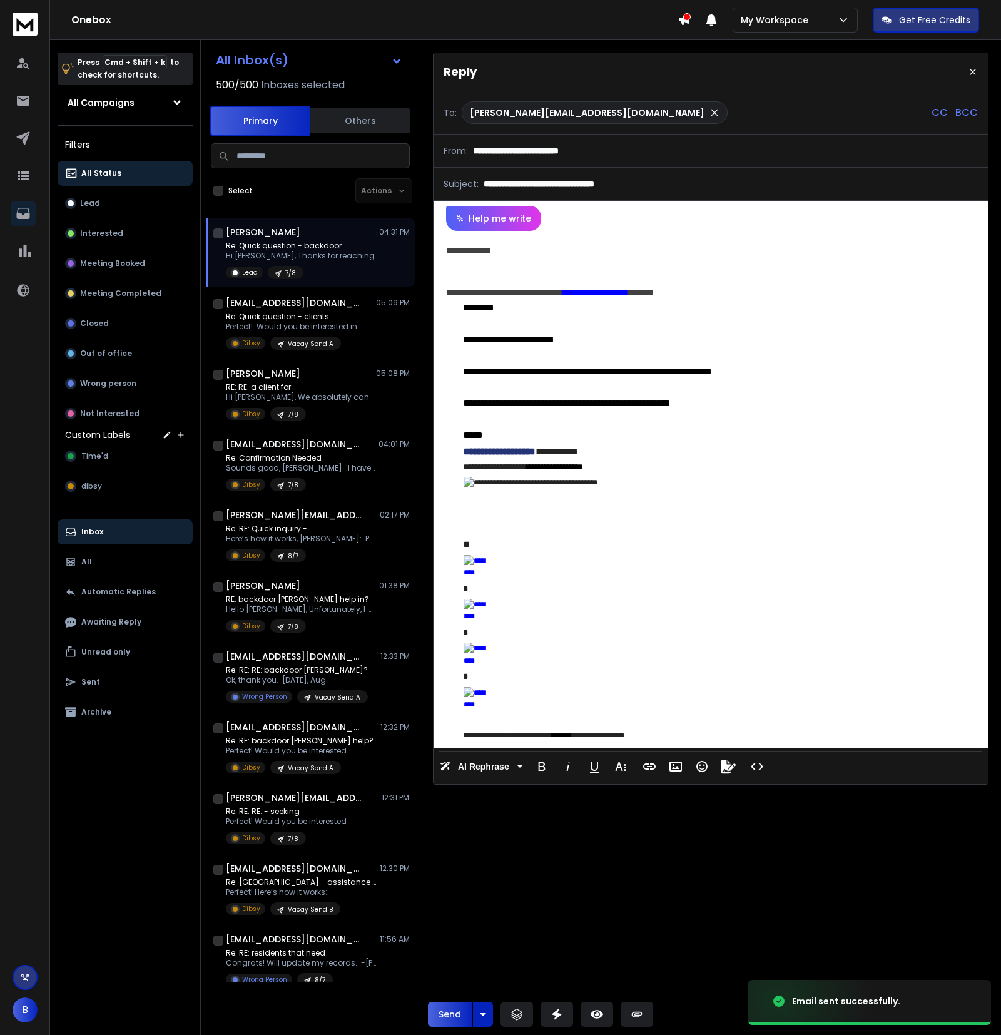 Image resolution: width=1001 pixels, height=1035 pixels. I want to click on p: 01:38 PM, so click(394, 586).